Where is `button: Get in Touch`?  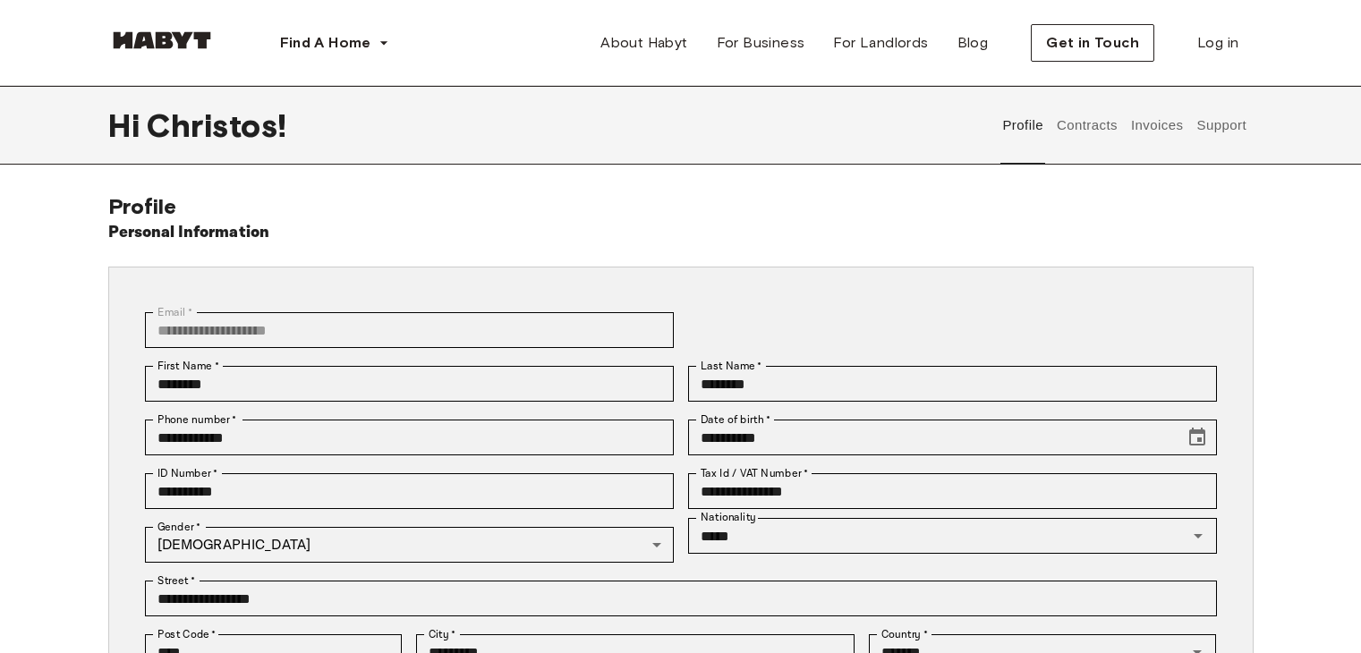
button: Get in Touch is located at coordinates (1092, 43).